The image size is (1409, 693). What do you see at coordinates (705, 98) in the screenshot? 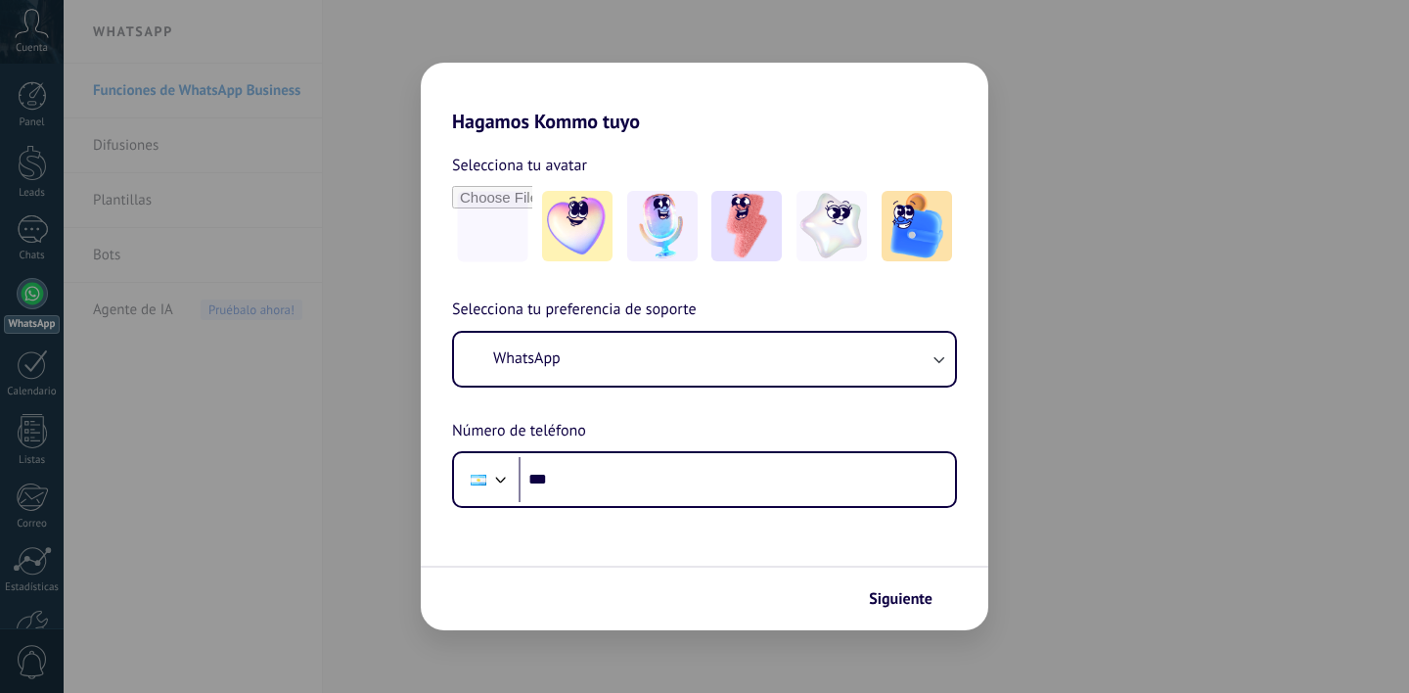
I see `h2: Hagamos Kommo tuyo` at bounding box center [705, 98].